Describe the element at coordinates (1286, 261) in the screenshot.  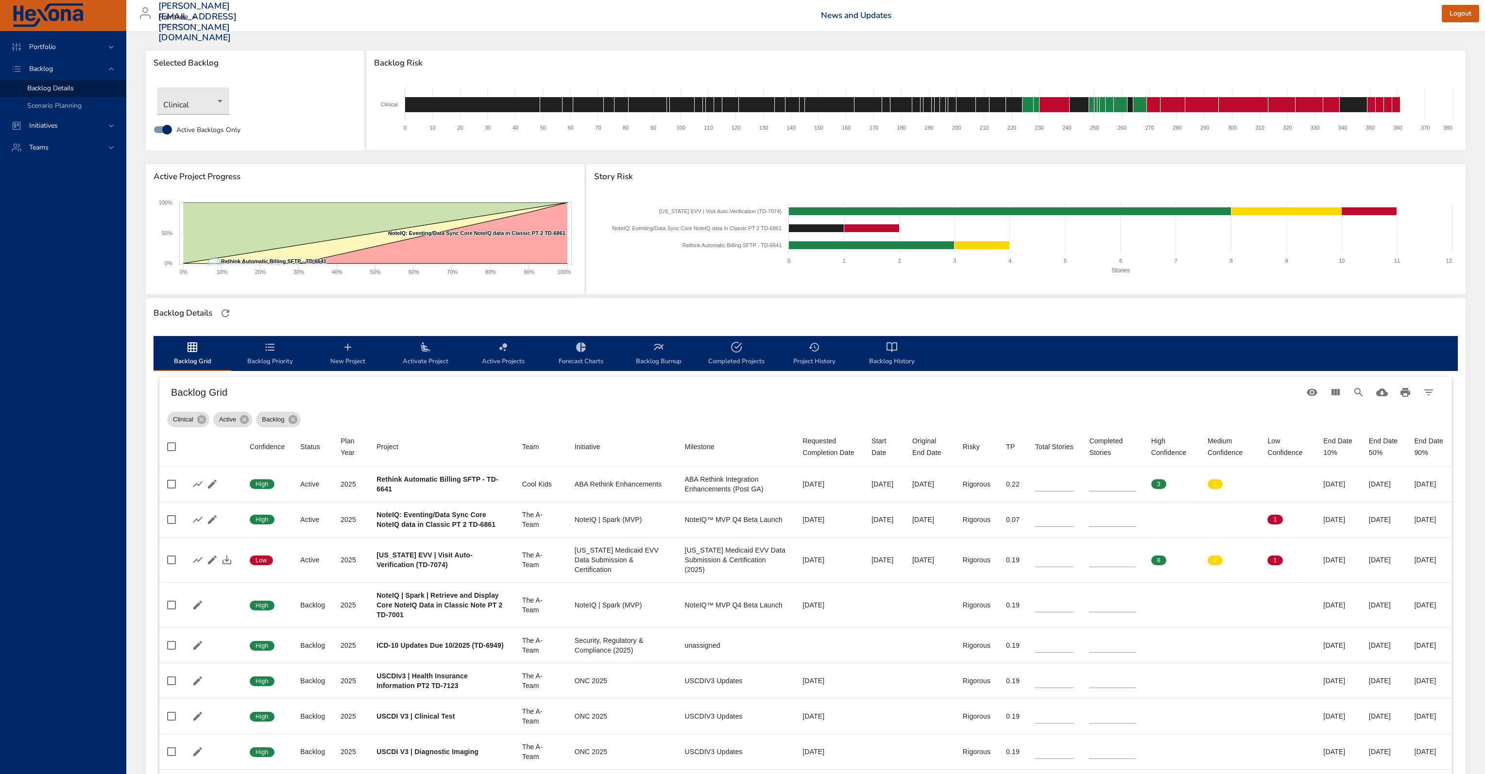
I see `text: 9` at that location.